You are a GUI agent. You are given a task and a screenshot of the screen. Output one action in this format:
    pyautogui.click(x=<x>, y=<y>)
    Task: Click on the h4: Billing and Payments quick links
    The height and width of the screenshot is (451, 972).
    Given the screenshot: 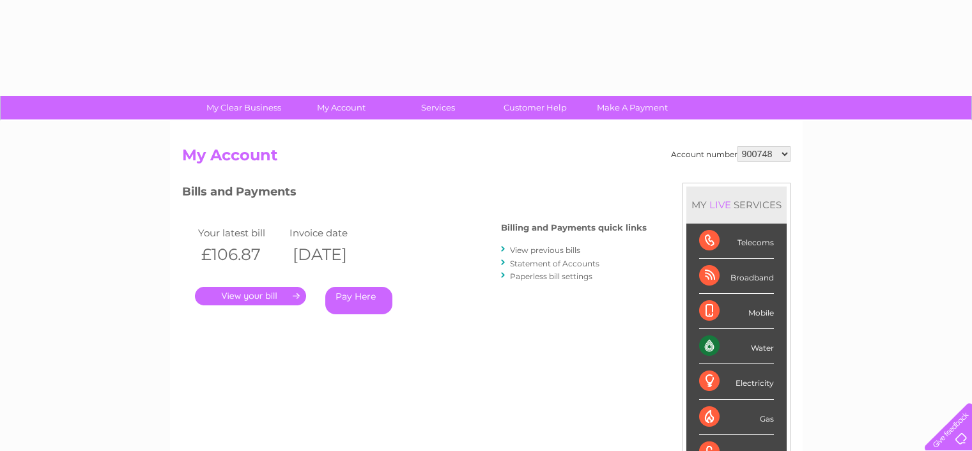 What is the action you would take?
    pyautogui.click(x=574, y=228)
    